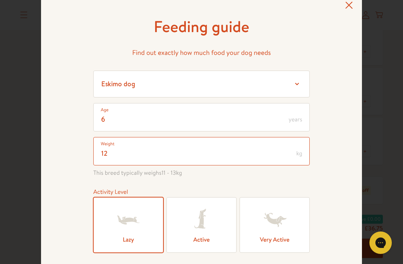  Describe the element at coordinates (201, 192) in the screenshot. I see `div: Activity Level` at that location.